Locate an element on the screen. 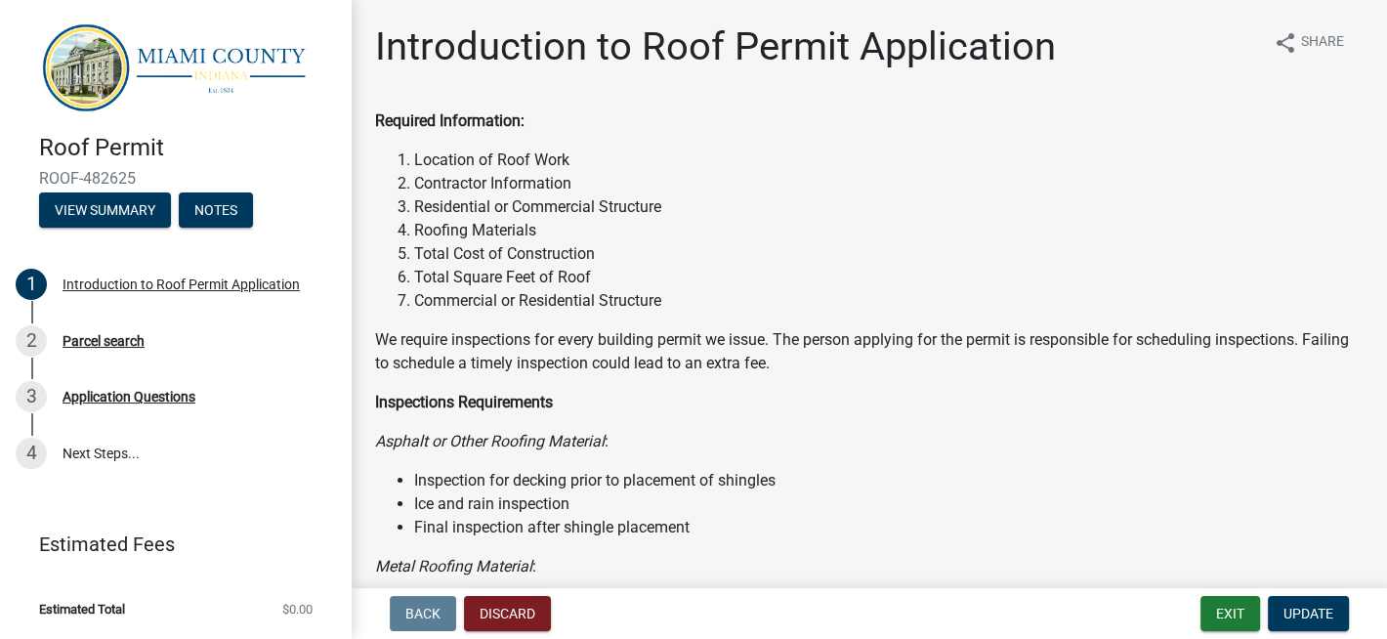 Image resolution: width=1387 pixels, height=639 pixels. span: Back is located at coordinates (423, 614).